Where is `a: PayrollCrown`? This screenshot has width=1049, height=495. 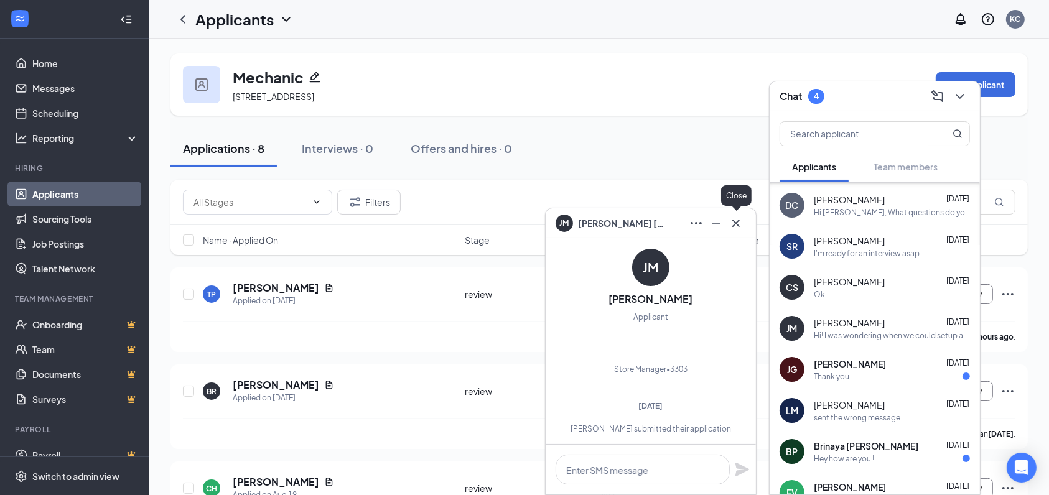 a: PayrollCrown is located at coordinates (85, 455).